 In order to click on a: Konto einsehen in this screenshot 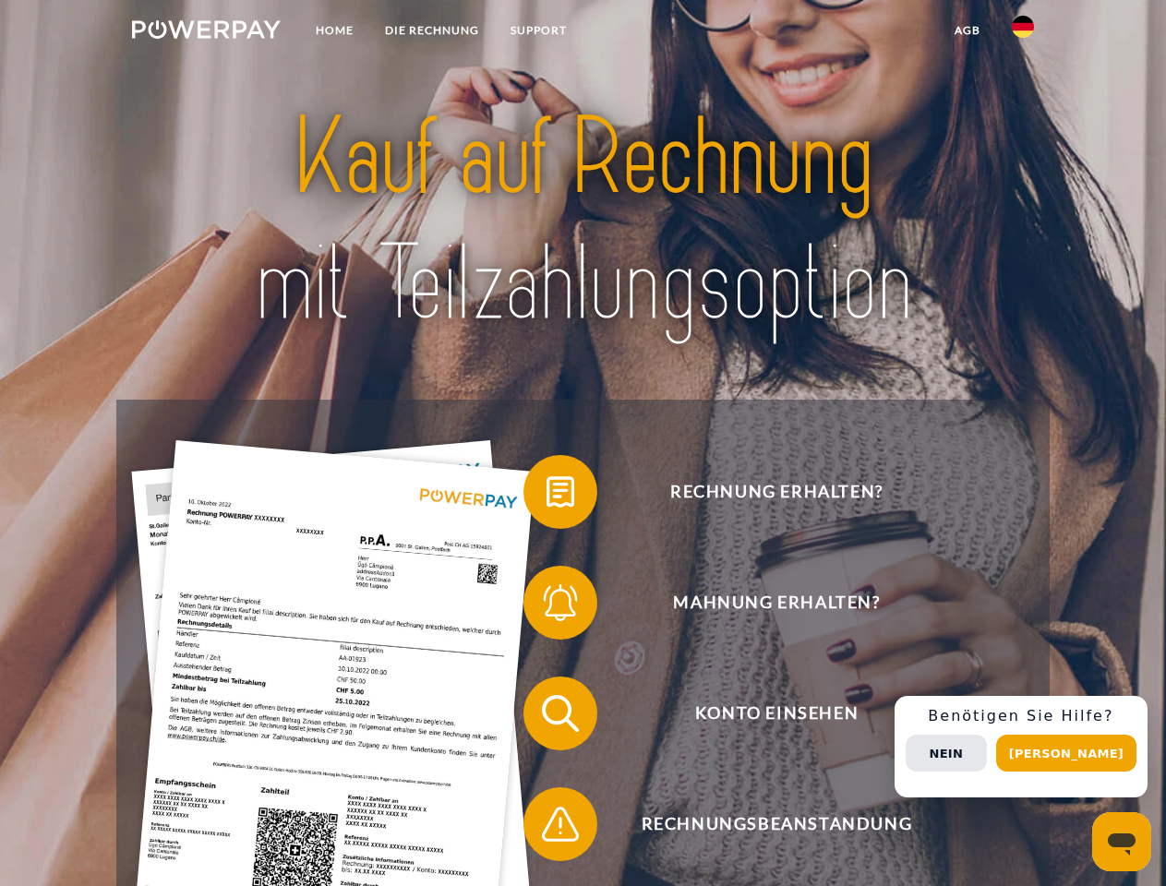, I will do `click(763, 713)`.